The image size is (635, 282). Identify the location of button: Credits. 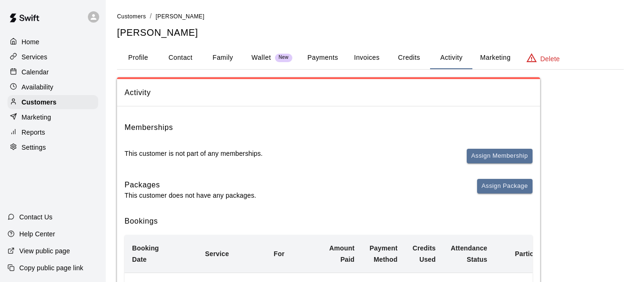
(409, 58).